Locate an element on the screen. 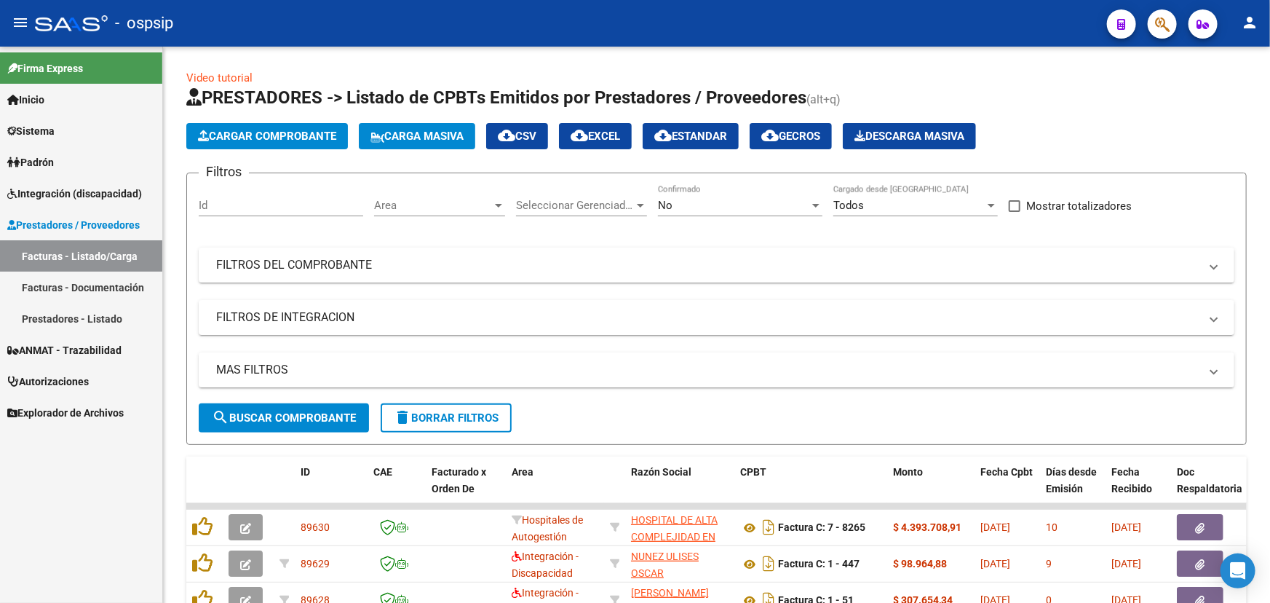 This screenshot has height=603, width=1270. span: Gecros is located at coordinates (790, 136).